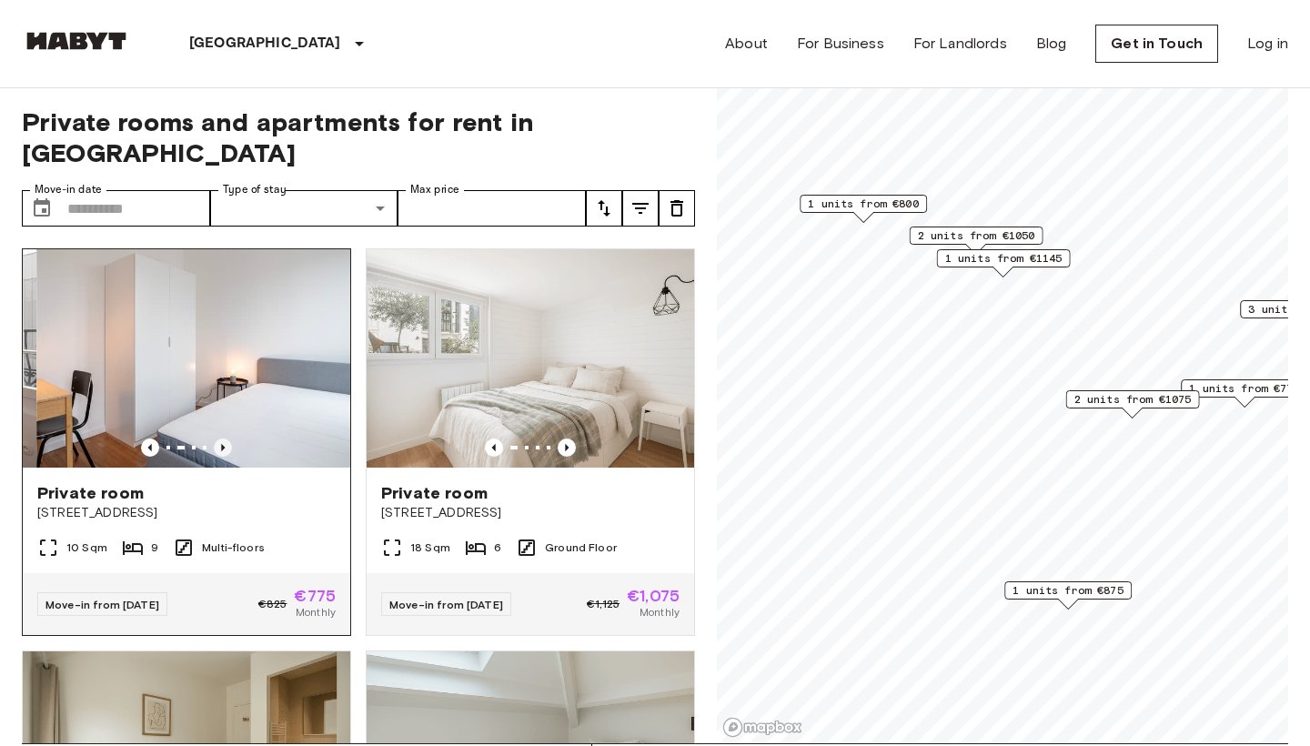 The height and width of the screenshot is (746, 1310). What do you see at coordinates (1267, 44) in the screenshot?
I see `a: Log in` at bounding box center [1267, 44].